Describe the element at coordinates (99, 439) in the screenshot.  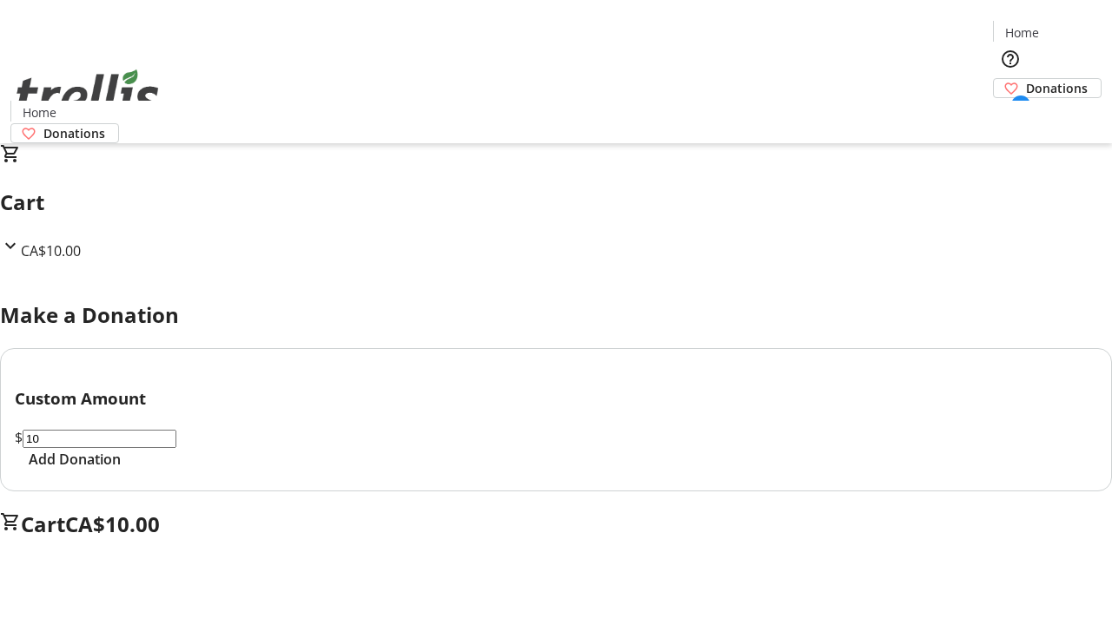
I see `input: Donation Amount` at that location.